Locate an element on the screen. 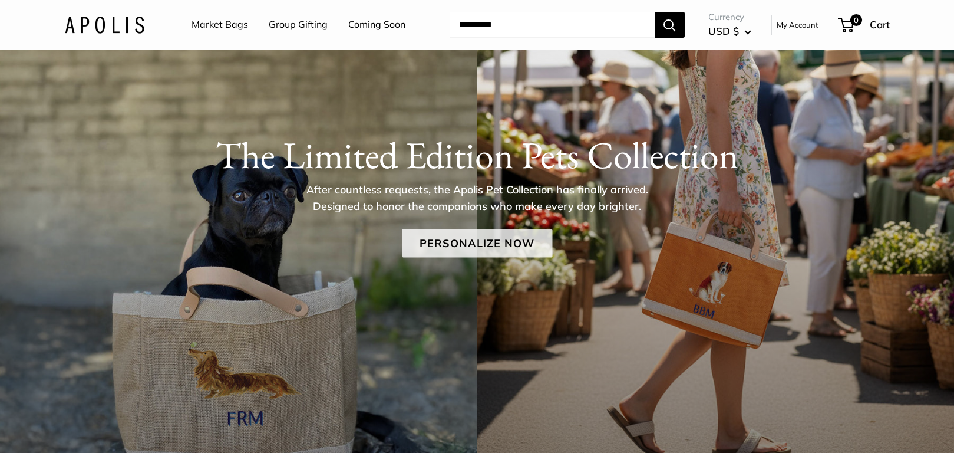 Image resolution: width=954 pixels, height=466 pixels. button: USD $ is located at coordinates (730, 31).